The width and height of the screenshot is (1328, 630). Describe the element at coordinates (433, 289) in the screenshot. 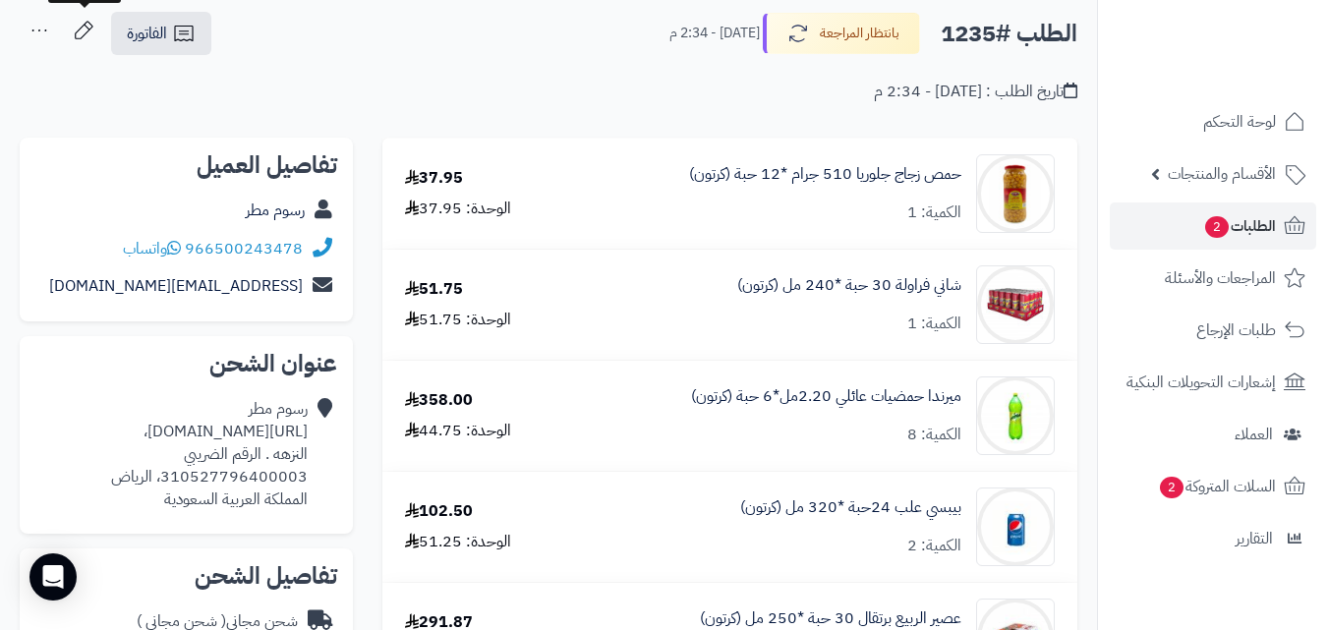

I see `div: 51.75` at that location.